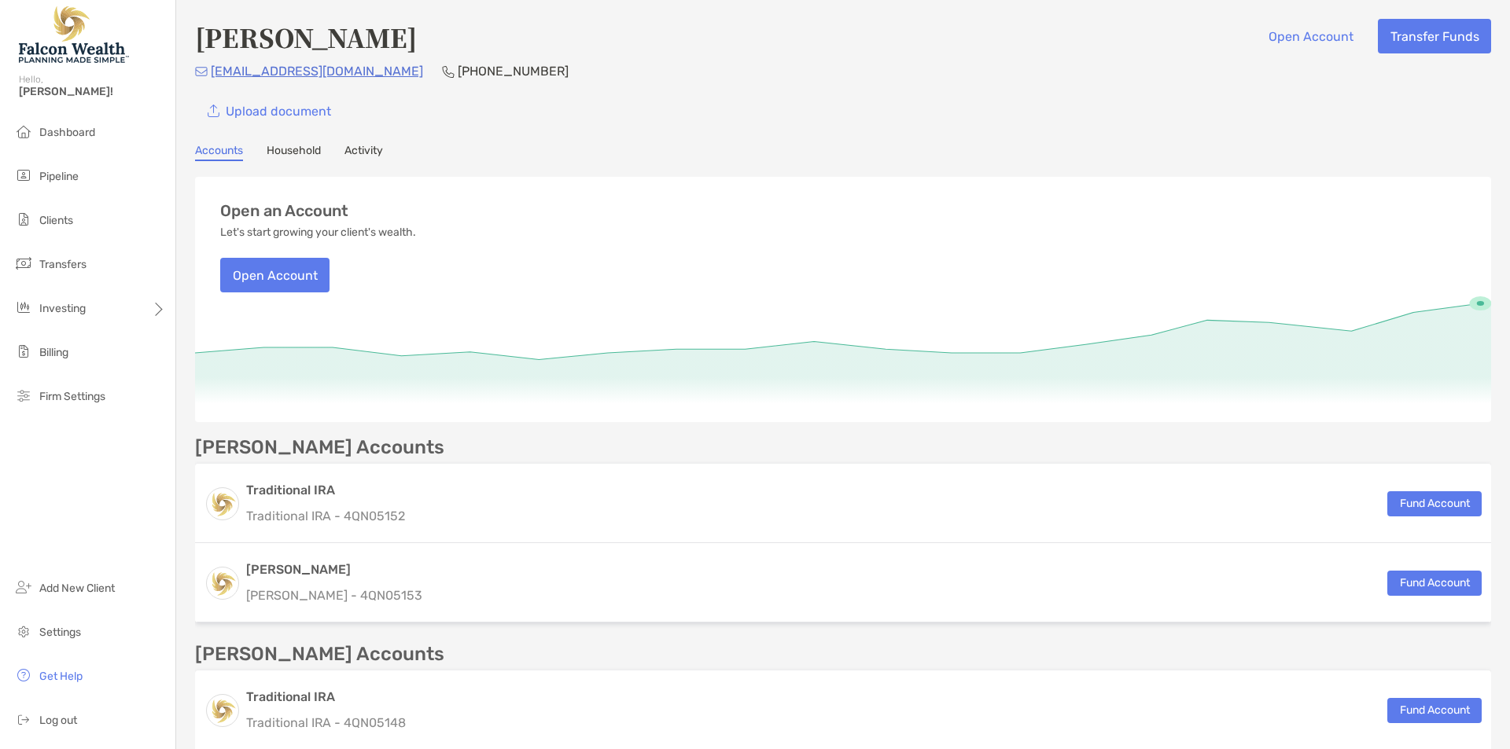 This screenshot has height=749, width=1510. I want to click on span: Get Help, so click(61, 676).